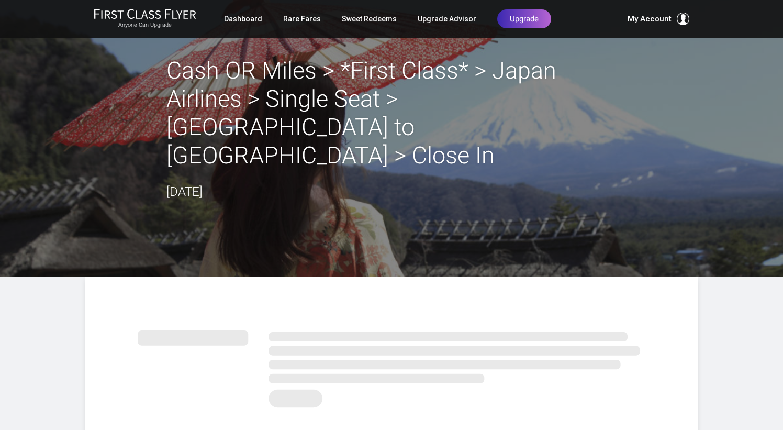  Describe the element at coordinates (243, 19) in the screenshot. I see `a: Dashboard` at that location.